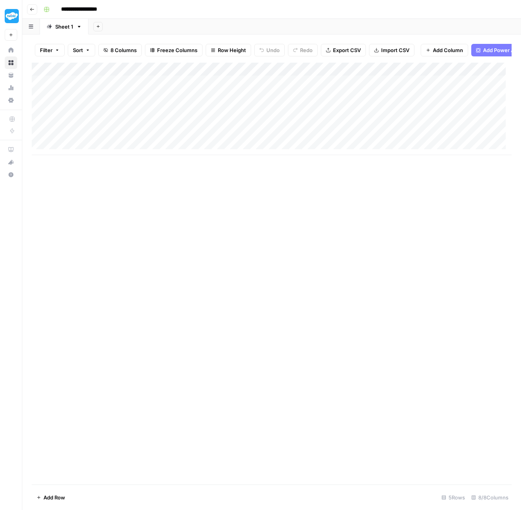 This screenshot has width=521, height=510. I want to click on img: tab_keywords_by_traffic_grey.svg, so click(81, 49).